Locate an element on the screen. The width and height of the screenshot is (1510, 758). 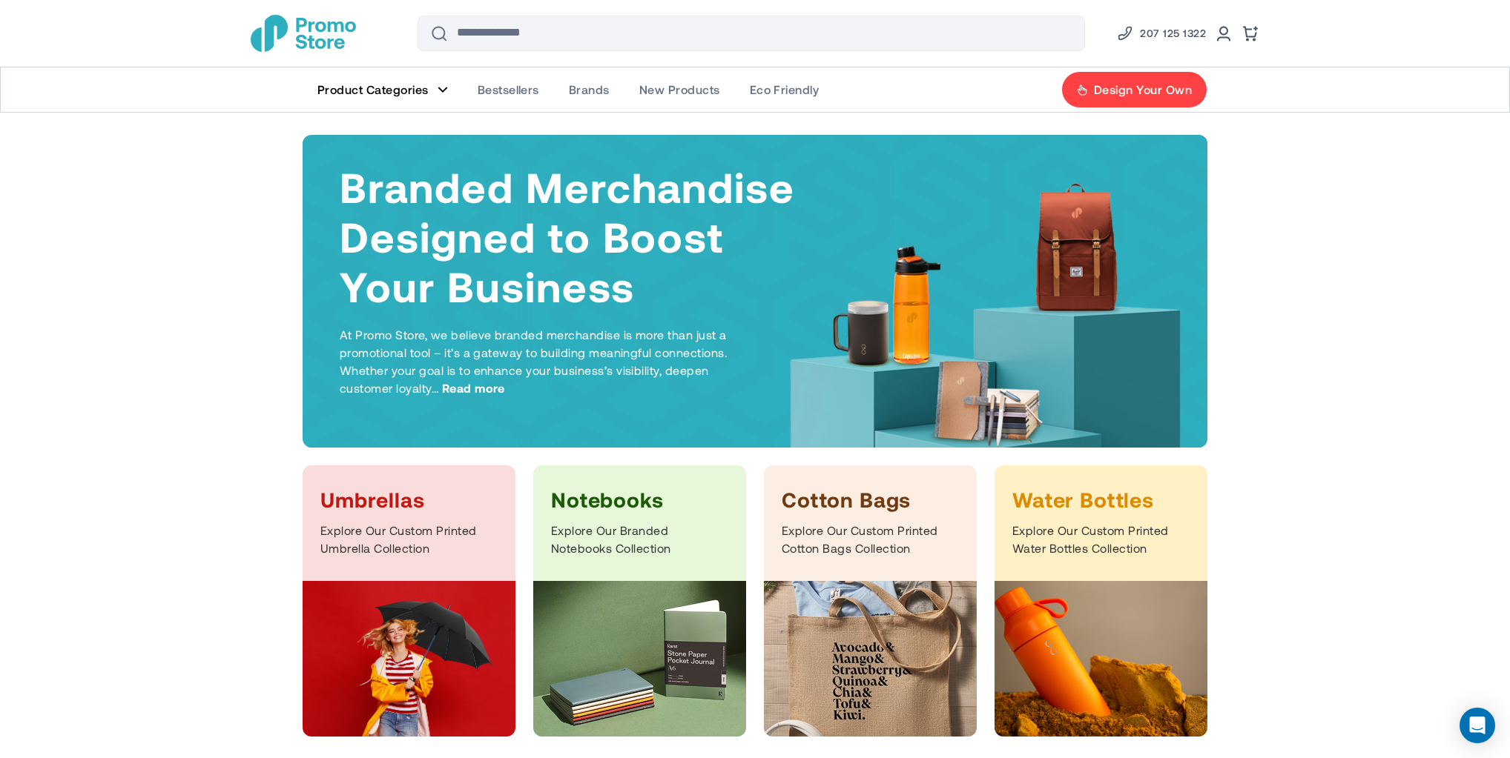
a: Eco Friendly is located at coordinates (784, 90).